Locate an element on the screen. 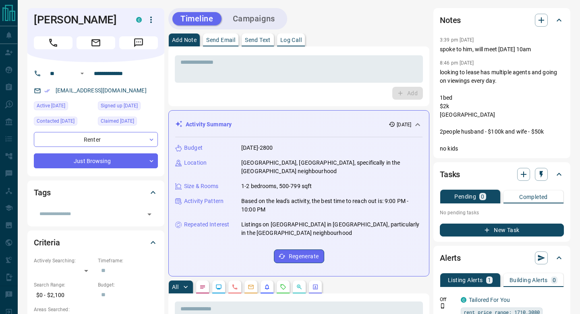 Image resolution: width=580 pixels, height=314 pixels. p: Building Alerts is located at coordinates (529, 280).